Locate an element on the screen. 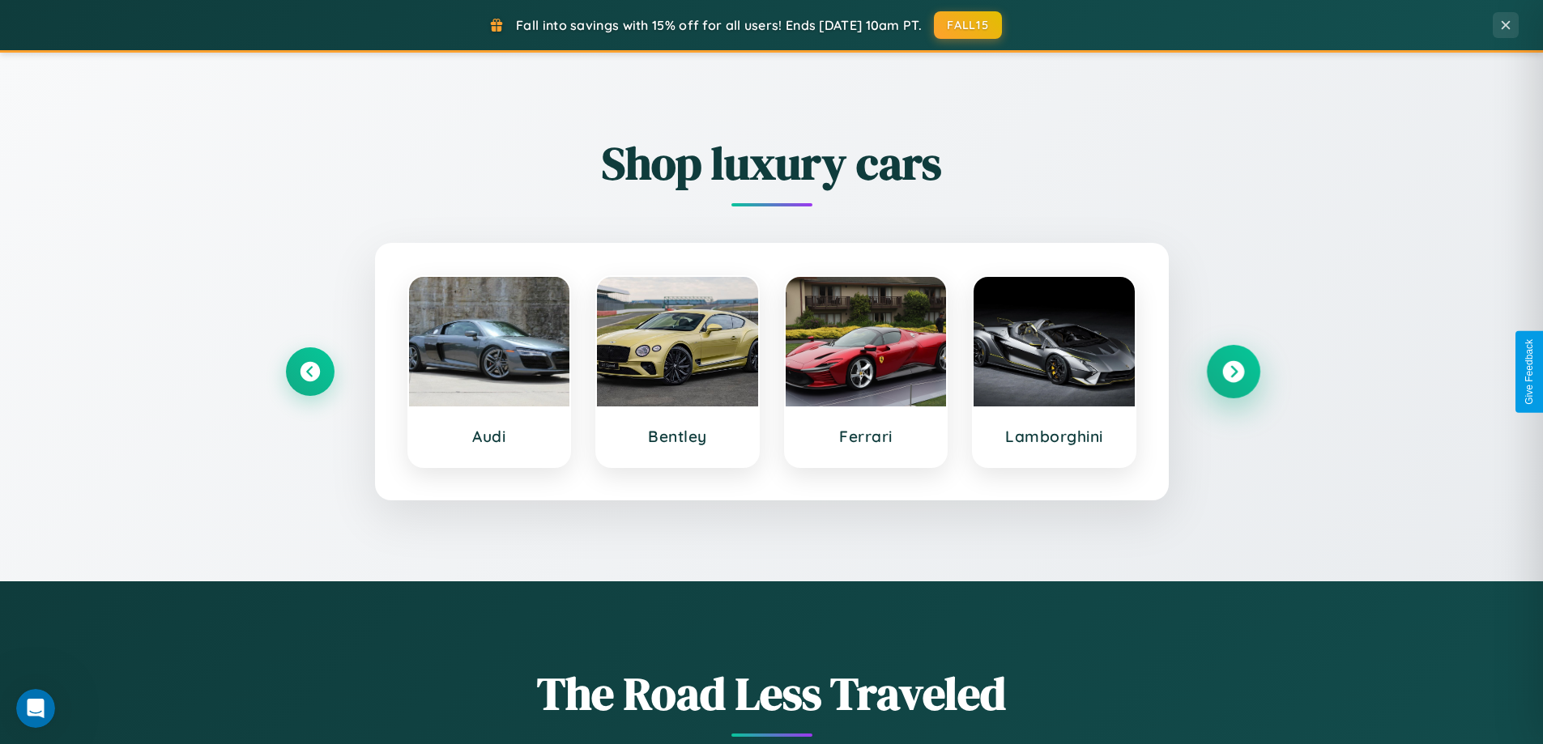 Image resolution: width=1543 pixels, height=744 pixels. h3: Lamborghini is located at coordinates (1053, 436).